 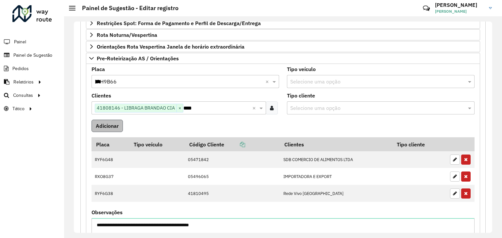 What do you see at coordinates (110, 160) in the screenshot?
I see `td: RYF6G48` at bounding box center [110, 160].